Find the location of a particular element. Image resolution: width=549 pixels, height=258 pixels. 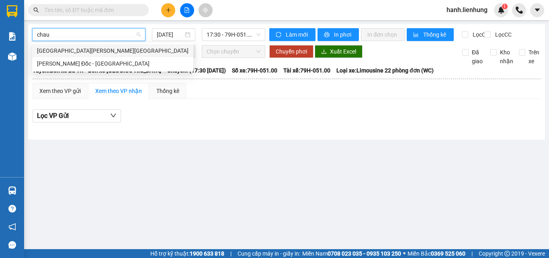

span: question-circle is located at coordinates (12, 208).